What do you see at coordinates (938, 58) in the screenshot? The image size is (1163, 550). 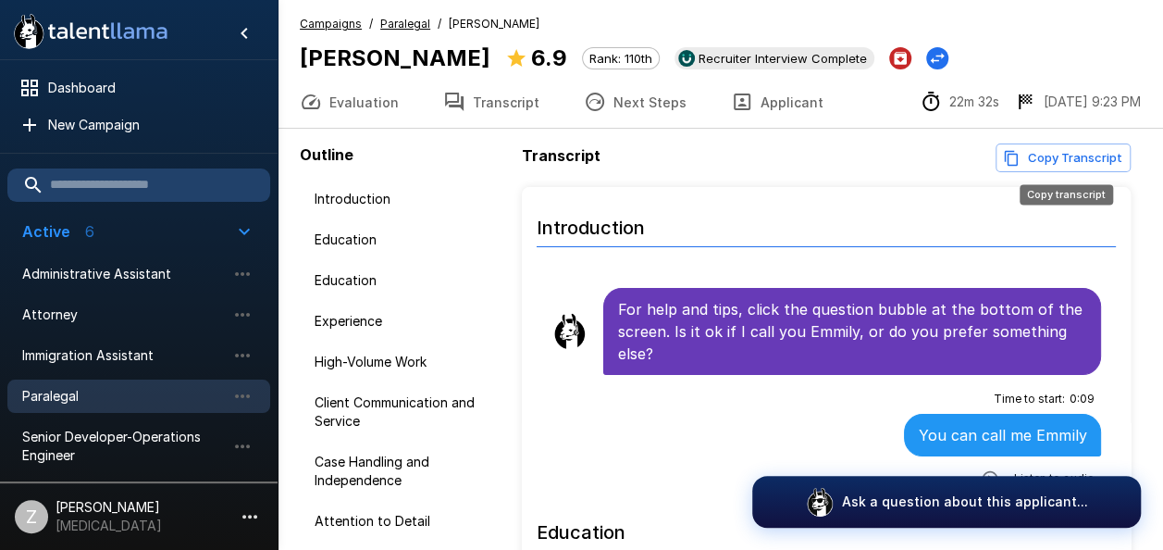 I see `button: Change Stage` at bounding box center [938, 58].